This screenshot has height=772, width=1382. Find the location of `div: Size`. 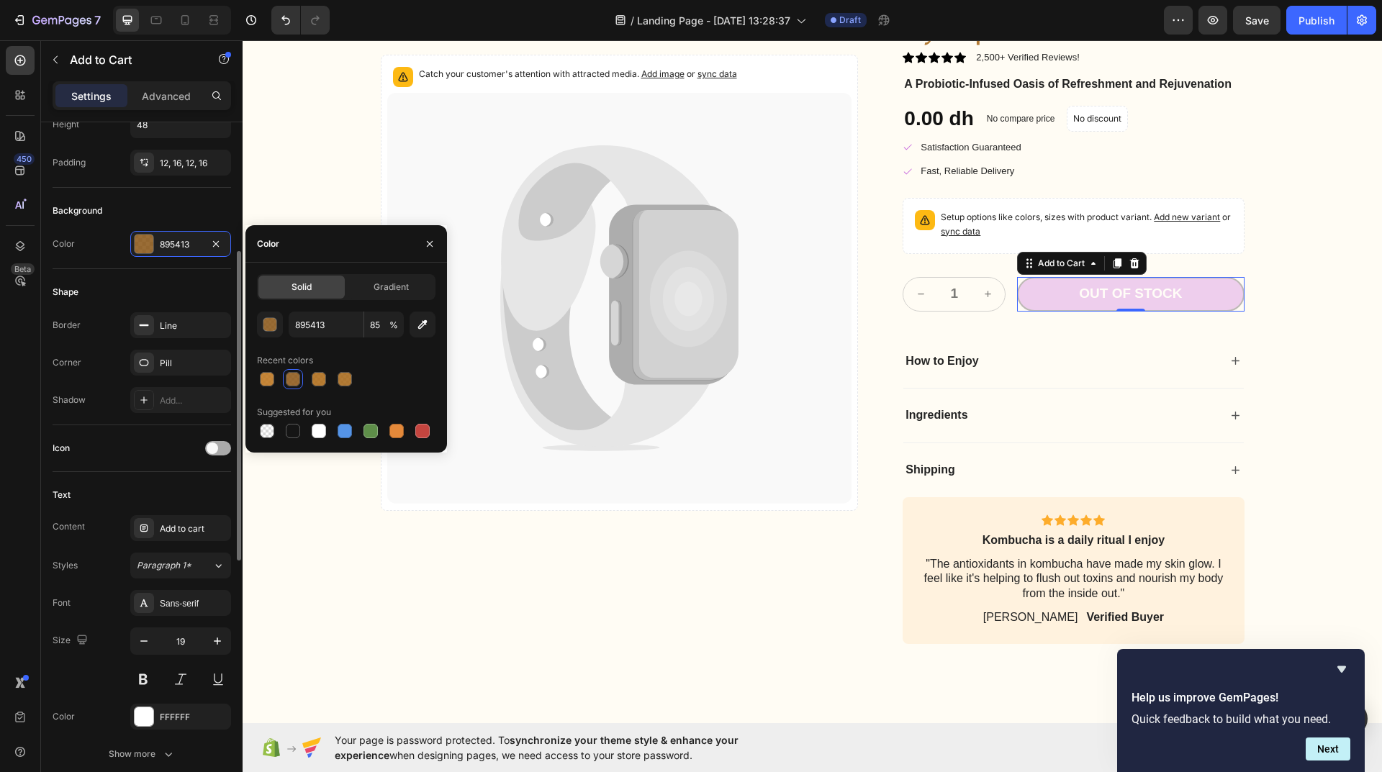

div: Size is located at coordinates (71, 641).